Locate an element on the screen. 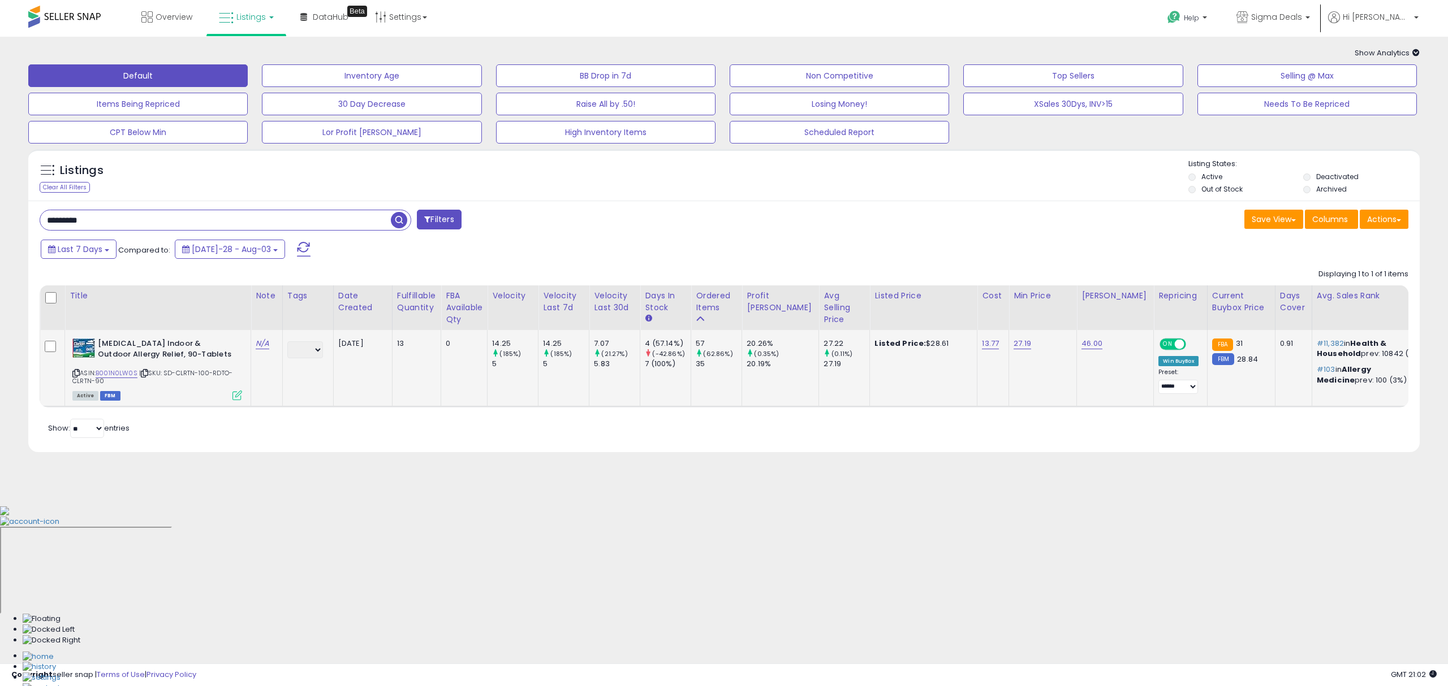 The width and height of the screenshot is (1448, 686). div: Tooltip anchor is located at coordinates (357, 11).